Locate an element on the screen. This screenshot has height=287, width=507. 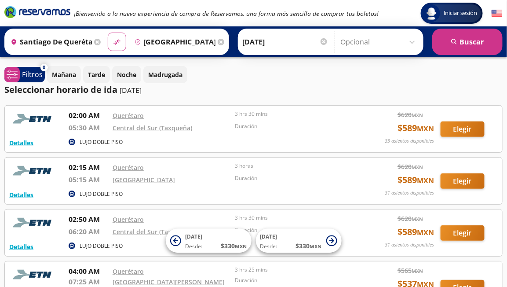
a: Brand Logo is located at coordinates (37, 13).